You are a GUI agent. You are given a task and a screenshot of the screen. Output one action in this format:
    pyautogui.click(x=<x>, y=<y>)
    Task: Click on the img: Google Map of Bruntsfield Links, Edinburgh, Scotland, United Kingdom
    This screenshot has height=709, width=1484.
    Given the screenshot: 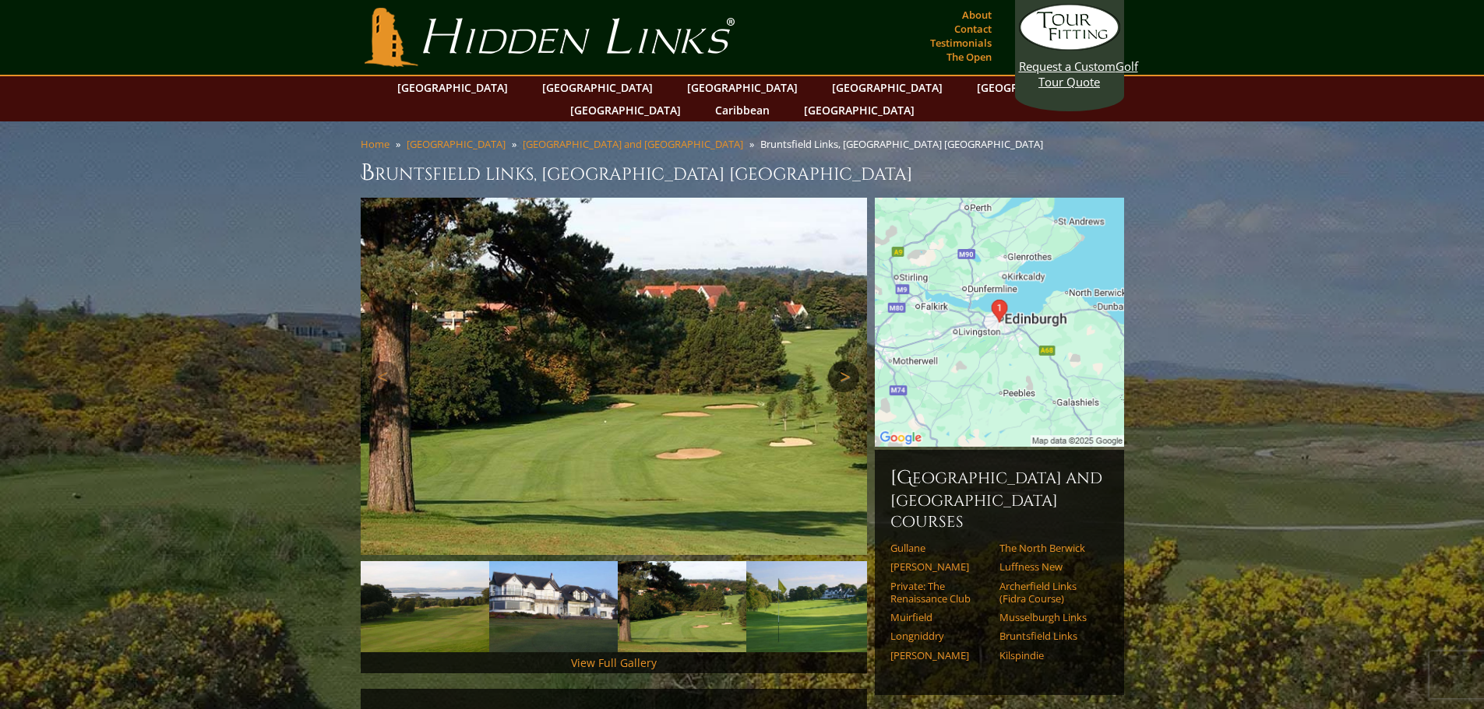 What is the action you would take?
    pyautogui.click(x=999, y=322)
    